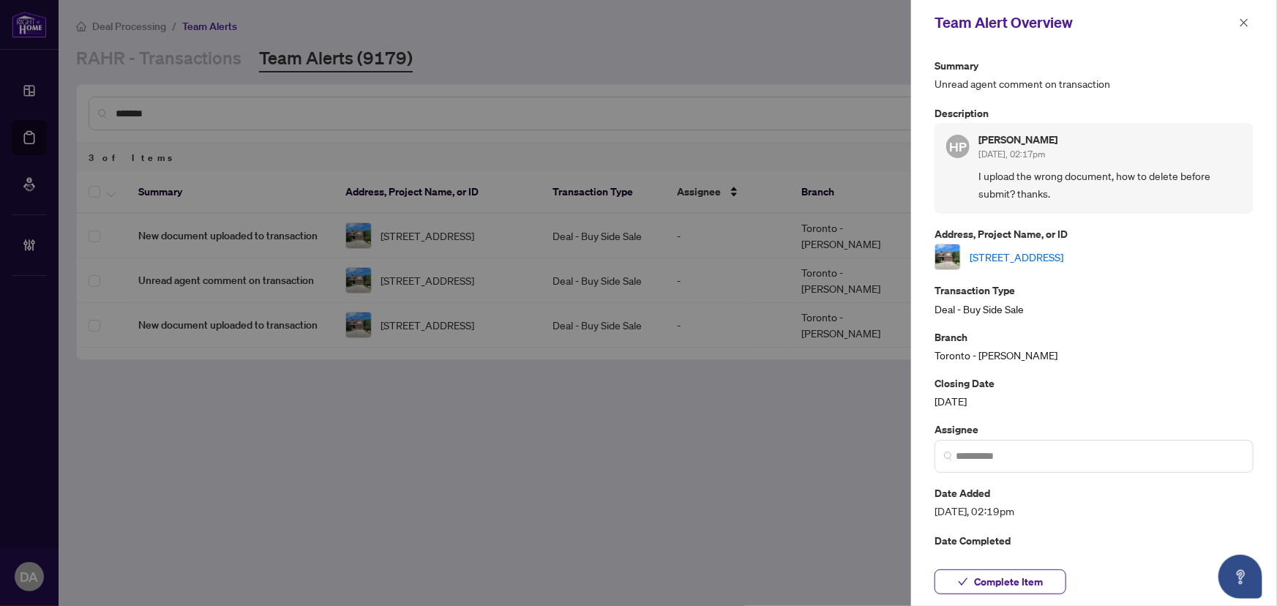 The width and height of the screenshot is (1277, 606). What do you see at coordinates (1094, 83) in the screenshot?
I see `span: Unread agent comment on transaction` at bounding box center [1094, 83].